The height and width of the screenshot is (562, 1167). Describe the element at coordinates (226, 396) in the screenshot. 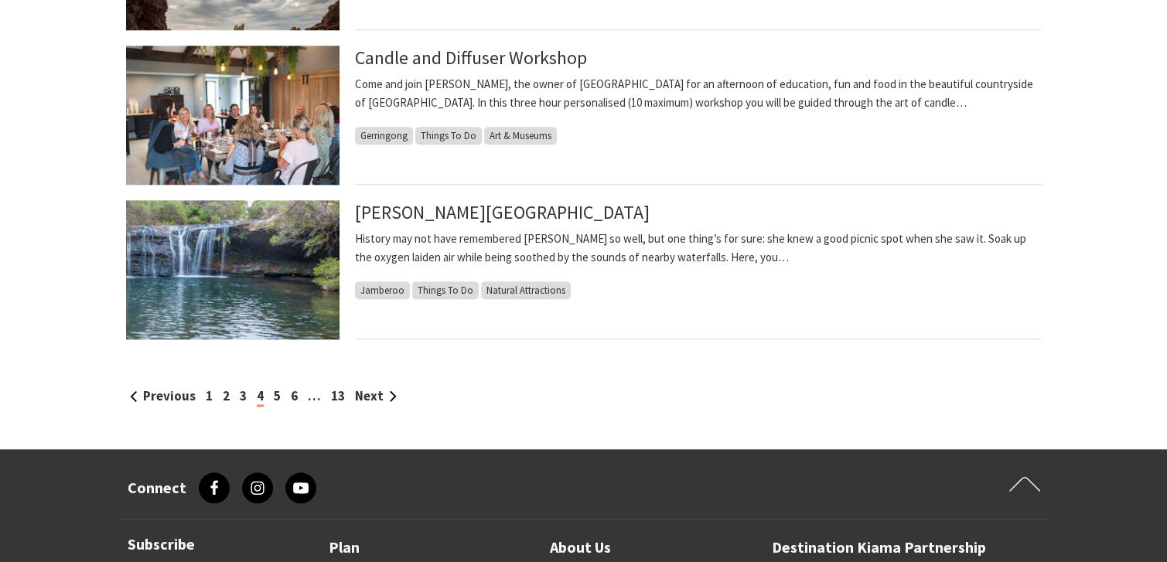

I see `a: 2` at that location.